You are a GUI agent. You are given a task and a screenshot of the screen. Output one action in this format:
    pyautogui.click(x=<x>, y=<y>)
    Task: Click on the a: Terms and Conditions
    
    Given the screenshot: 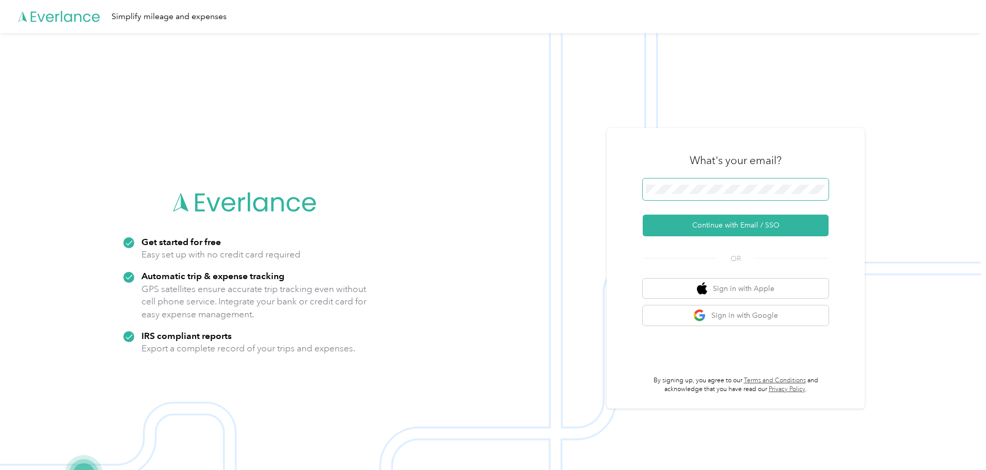 What is the action you would take?
    pyautogui.click(x=775, y=380)
    